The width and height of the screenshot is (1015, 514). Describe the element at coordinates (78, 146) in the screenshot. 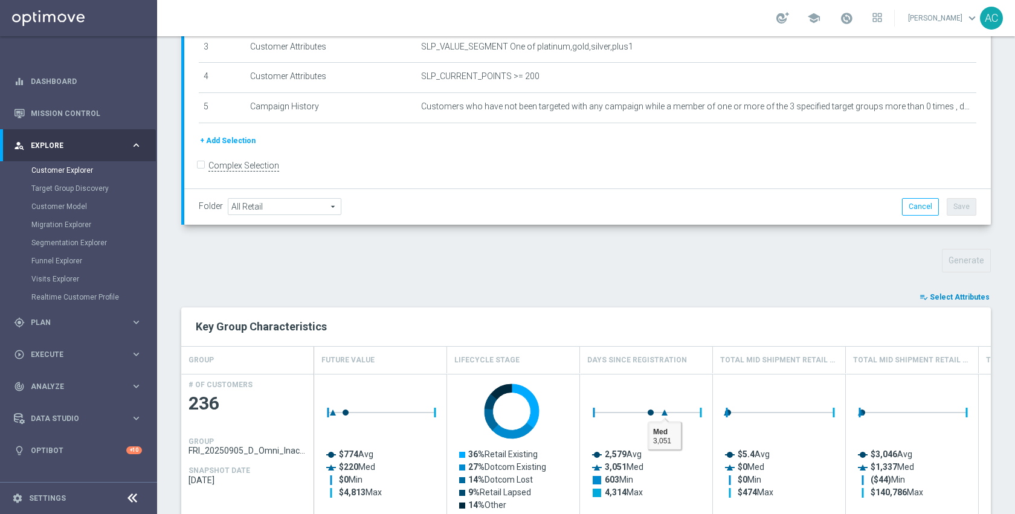

I see `div: person_search Explore keyboard_arrow_right` at that location.